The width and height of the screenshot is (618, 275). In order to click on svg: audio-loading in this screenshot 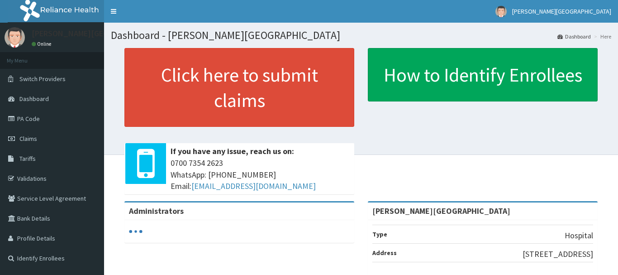, I will do `click(136, 231)`.